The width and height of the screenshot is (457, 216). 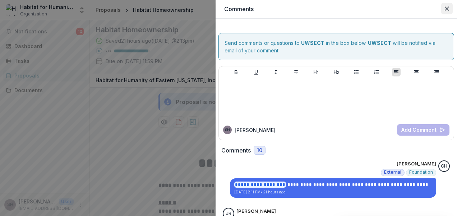 What do you see at coordinates (276, 72) in the screenshot?
I see `button: Italicize` at bounding box center [276, 72].